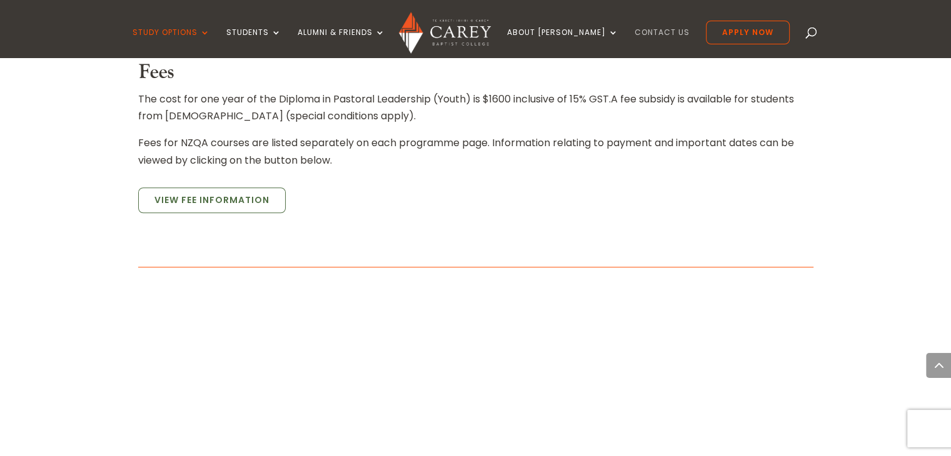 Image resolution: width=951 pixels, height=456 pixels. I want to click on p: The cost for one year of the Diploma in Pastoral Leadership (Youth) is $1600 inclusive of 15% GST., so click(476, 113).